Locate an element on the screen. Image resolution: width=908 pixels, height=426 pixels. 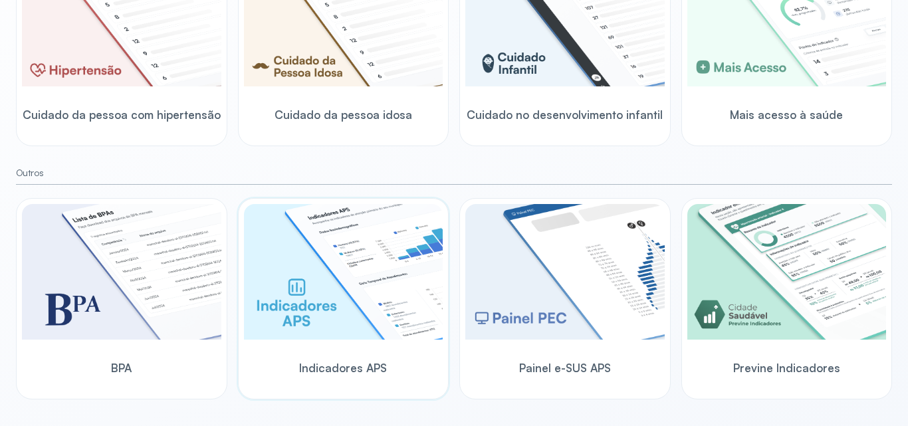
img: bpa.png is located at coordinates (122, 272).